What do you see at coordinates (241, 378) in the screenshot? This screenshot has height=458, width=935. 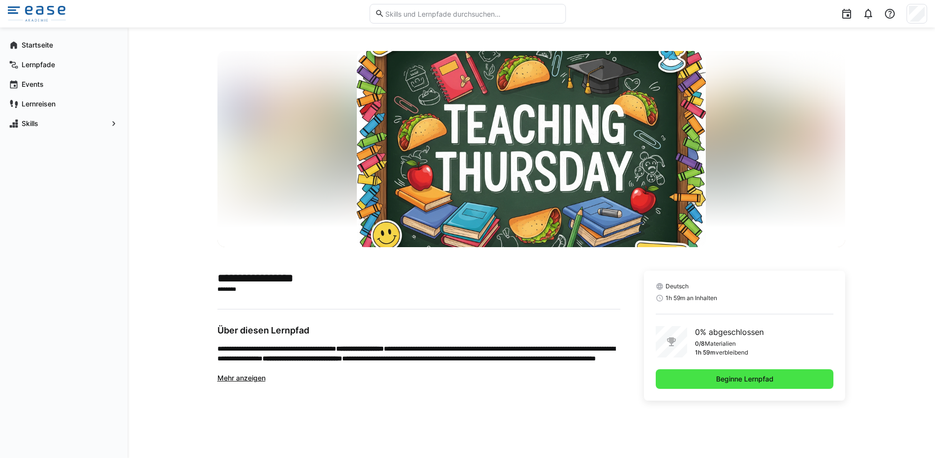 I see `span: Mehr anzeigen` at bounding box center [241, 378].